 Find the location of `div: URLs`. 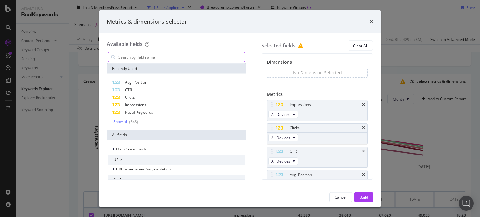

div: URLs is located at coordinates (177, 160).